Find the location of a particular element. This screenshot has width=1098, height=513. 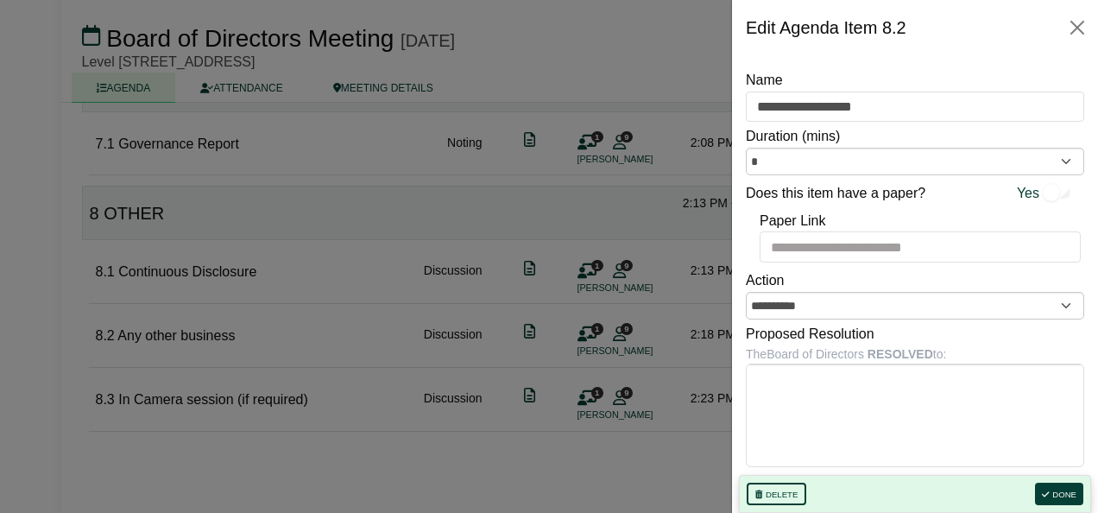

label: Paper Link is located at coordinates (792, 221).